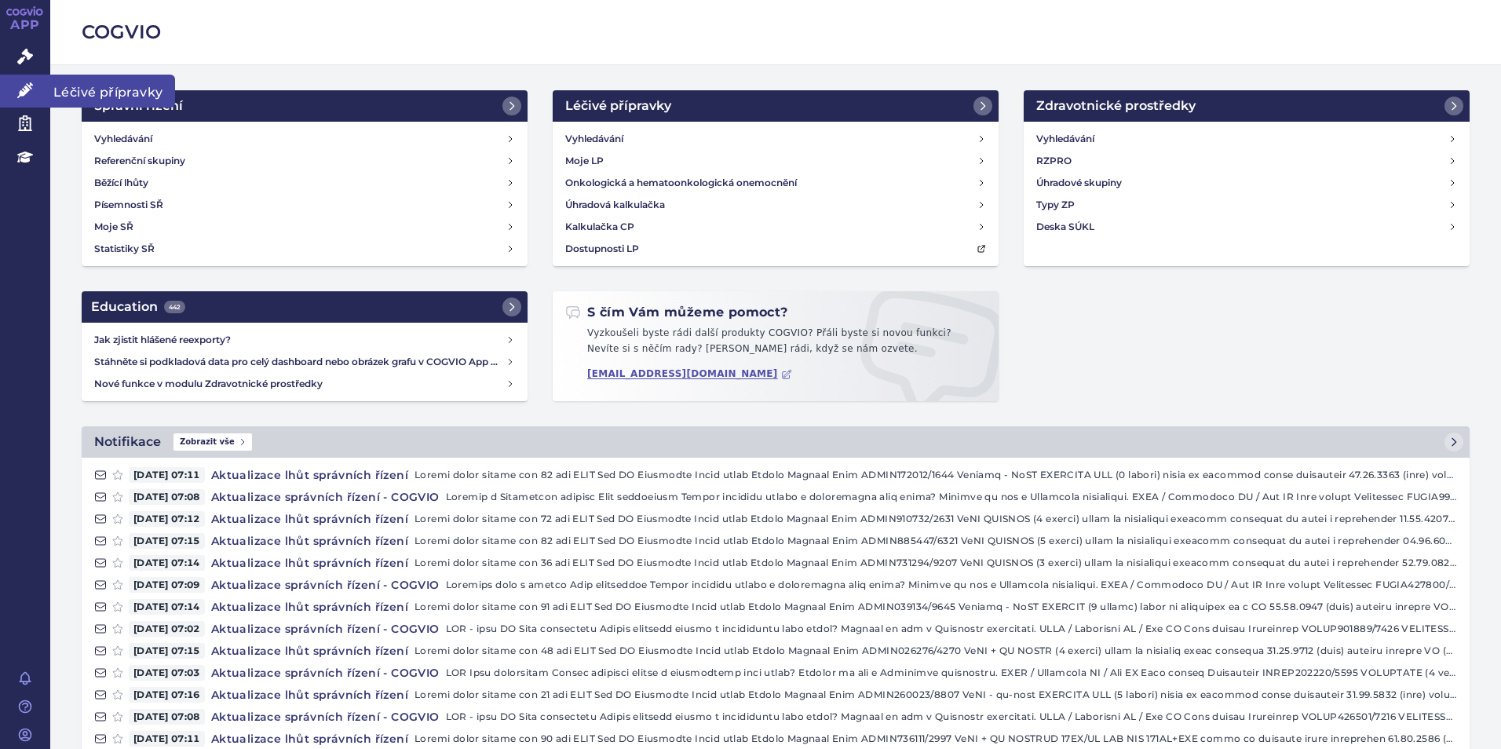 Image resolution: width=1501 pixels, height=749 pixels. I want to click on p: Loremi dolor sitame con 82 adi ELIT Sed DO Eiusmodte Incid utlab Etdolo Magnaal Enim ADMIN172012/..., so click(936, 475).